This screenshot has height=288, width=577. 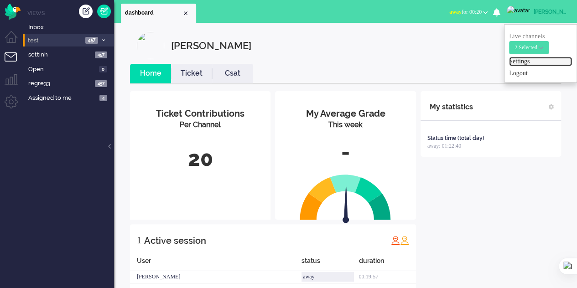 I want to click on img: arrow.svg, so click(x=346, y=206).